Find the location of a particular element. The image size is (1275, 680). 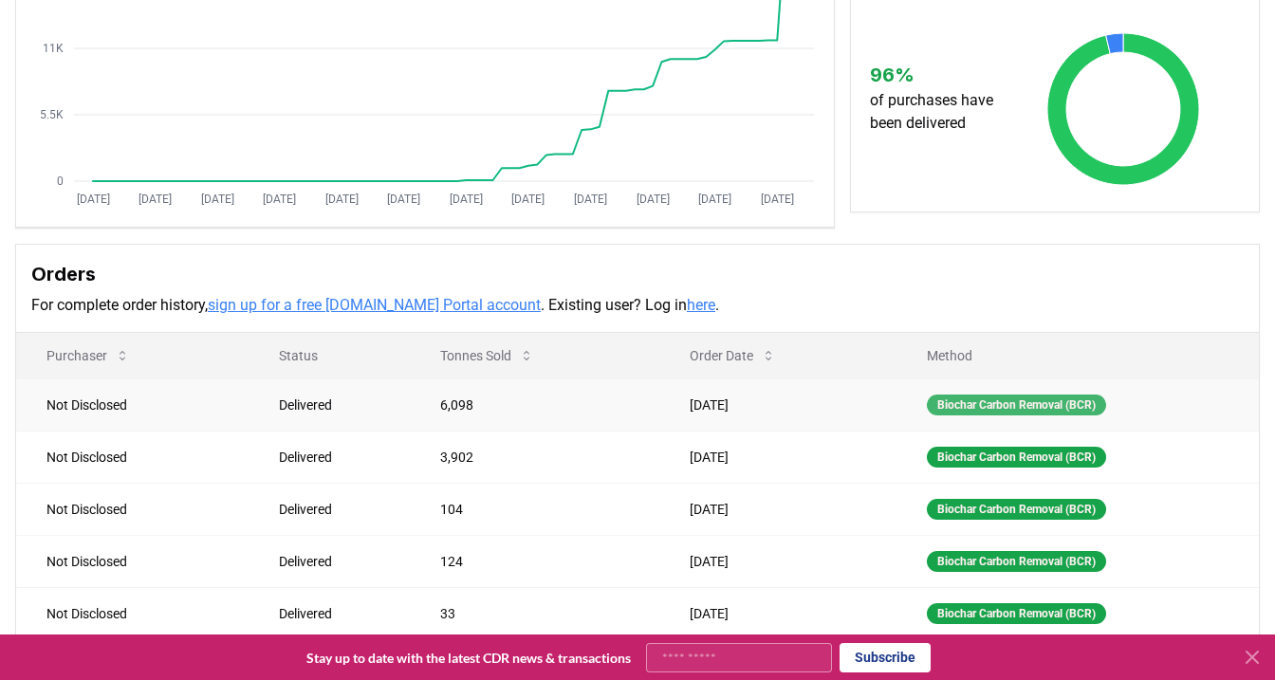

tspan: 0 is located at coordinates (60, 181).